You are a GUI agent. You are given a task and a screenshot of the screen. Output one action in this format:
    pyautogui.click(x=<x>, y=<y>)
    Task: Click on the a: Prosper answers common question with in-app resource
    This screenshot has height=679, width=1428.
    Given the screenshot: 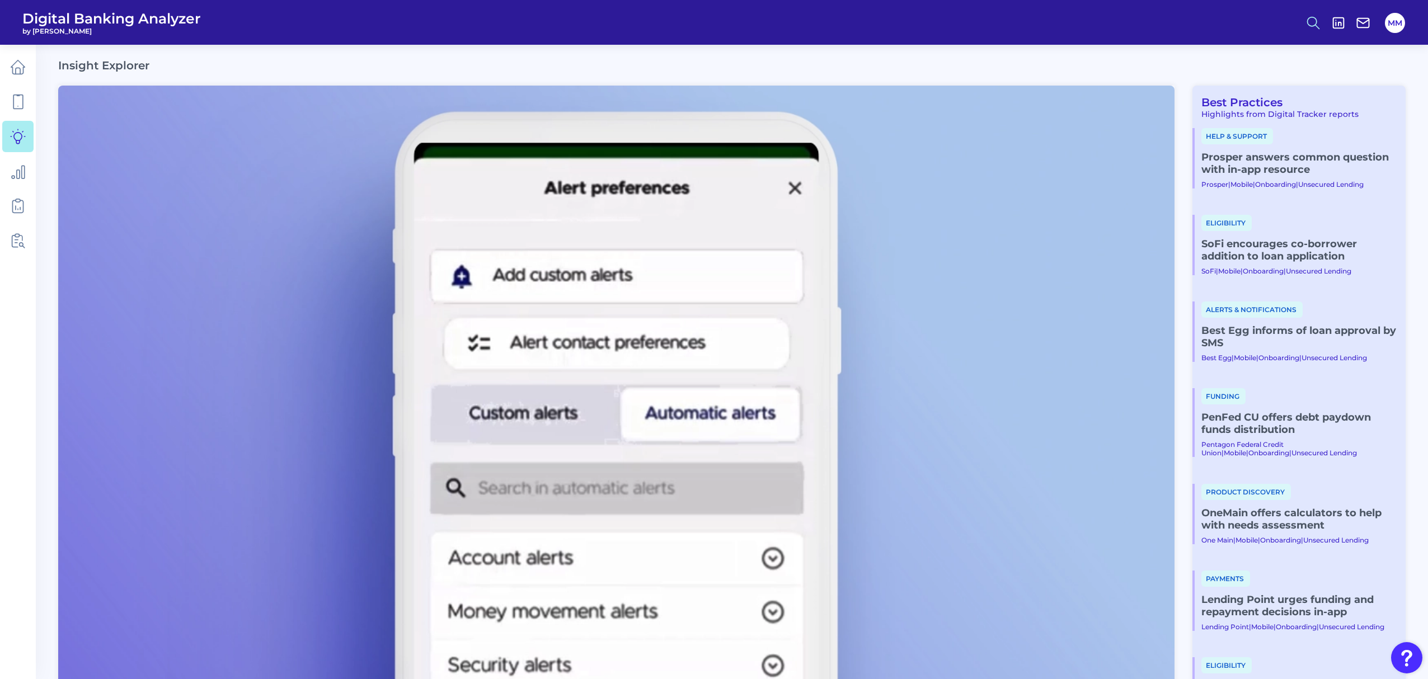 What is the action you would take?
    pyautogui.click(x=1299, y=163)
    